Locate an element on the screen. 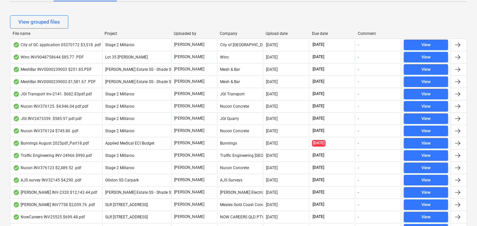 The image size is (477, 226). div: JGI Quarry is located at coordinates (240, 119).